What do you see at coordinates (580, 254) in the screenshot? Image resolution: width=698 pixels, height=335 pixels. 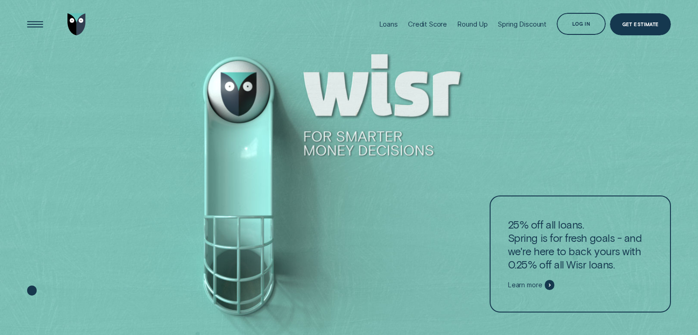 I see `a: 25% off all loans.Spring is for fresh goals - and we're here to back yours with 0.25% off all Wis...` at bounding box center [580, 254].